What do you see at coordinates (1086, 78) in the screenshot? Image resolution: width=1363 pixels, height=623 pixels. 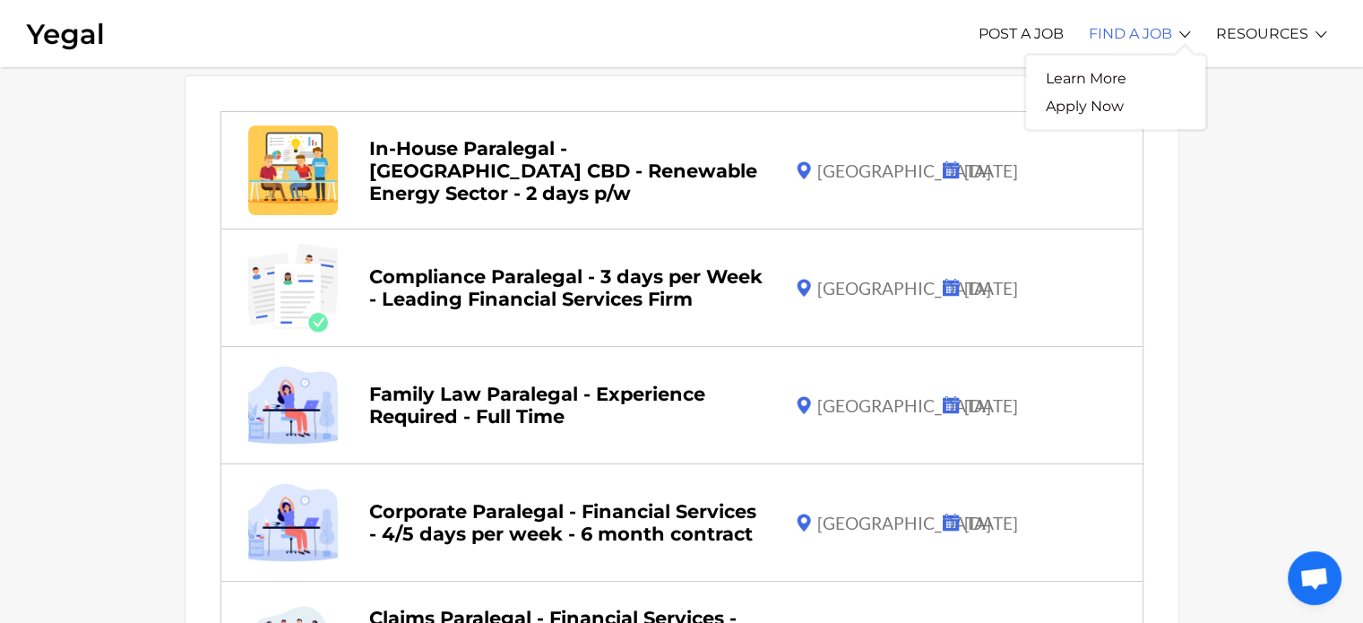 I see `a: Learn More` at bounding box center [1086, 78].